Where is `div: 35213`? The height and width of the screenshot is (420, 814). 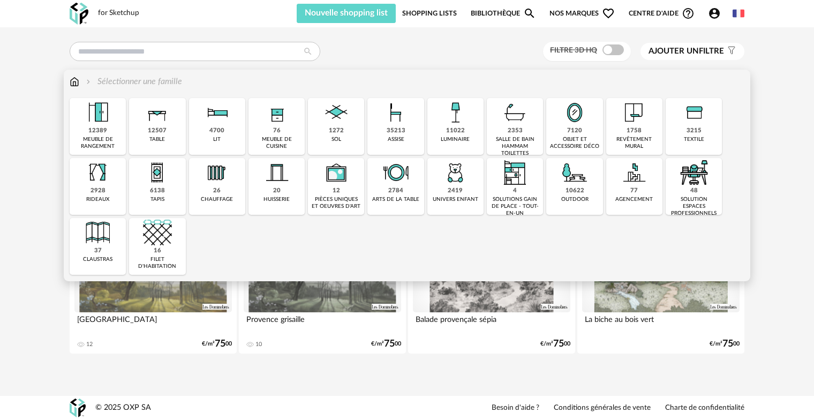
div: 35213 is located at coordinates (396, 131).